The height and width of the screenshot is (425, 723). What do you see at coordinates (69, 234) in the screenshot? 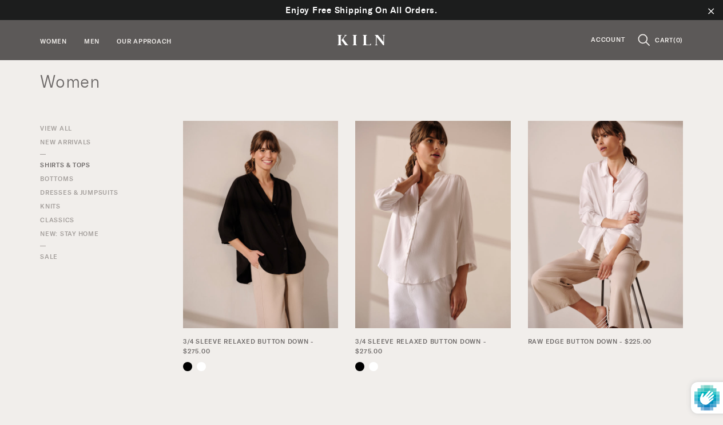
I see `a: New: Stay Home` at bounding box center [69, 234].